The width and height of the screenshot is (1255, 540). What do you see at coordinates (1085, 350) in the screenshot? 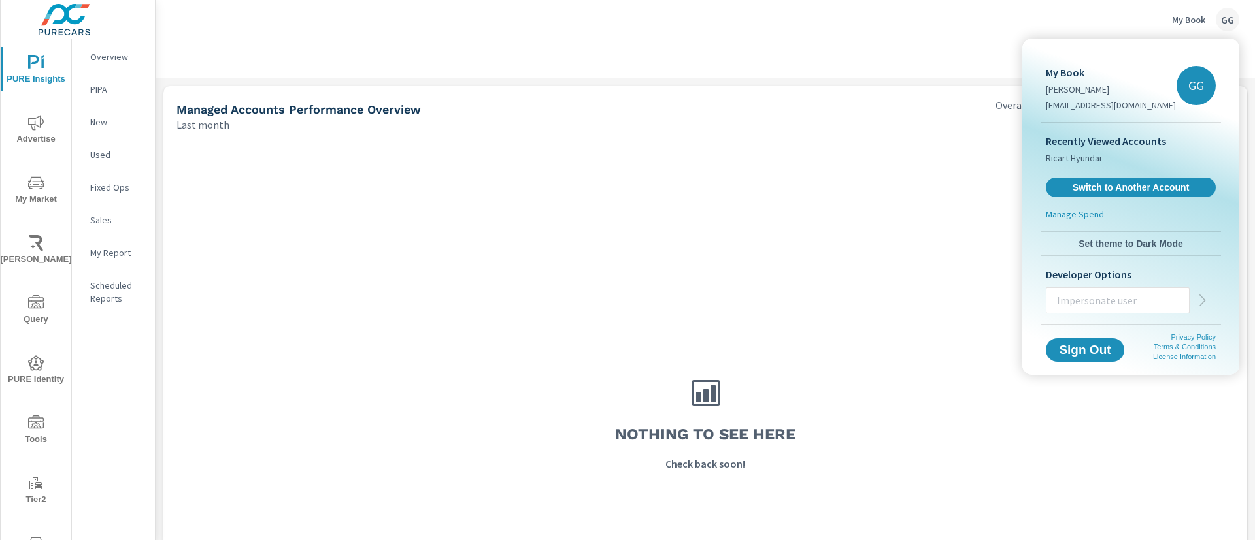
I see `span: Sign Out` at bounding box center [1085, 350].